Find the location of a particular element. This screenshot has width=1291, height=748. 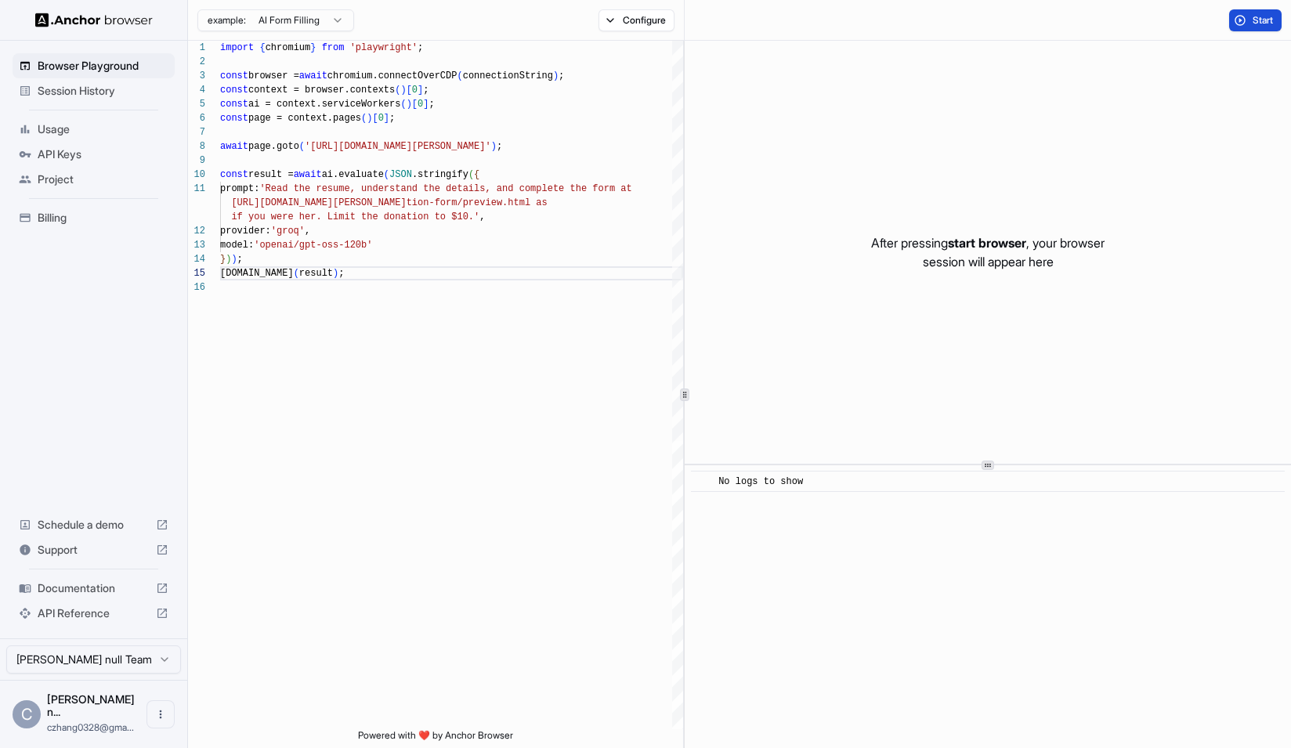

span: prompt: is located at coordinates (240, 189).